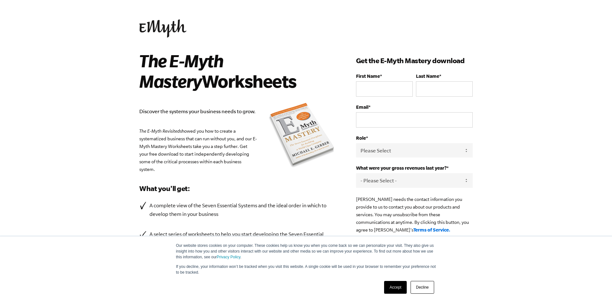 The width and height of the screenshot is (612, 302). I want to click on p: Our website stores cookies on your computer. These cookies help us know you when you come back so..., so click(306, 251).